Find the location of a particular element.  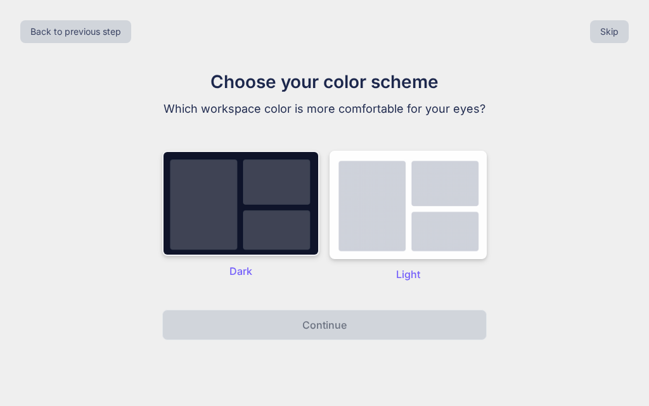

button: Continue is located at coordinates (325, 325).